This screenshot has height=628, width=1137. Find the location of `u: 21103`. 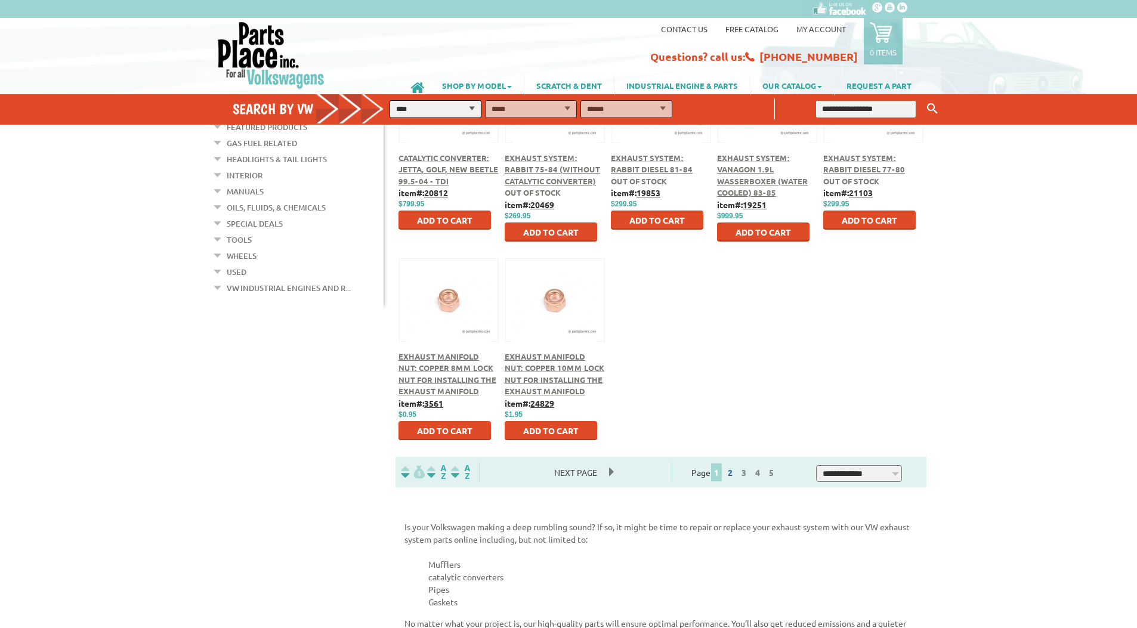

u: 21103 is located at coordinates (861, 193).